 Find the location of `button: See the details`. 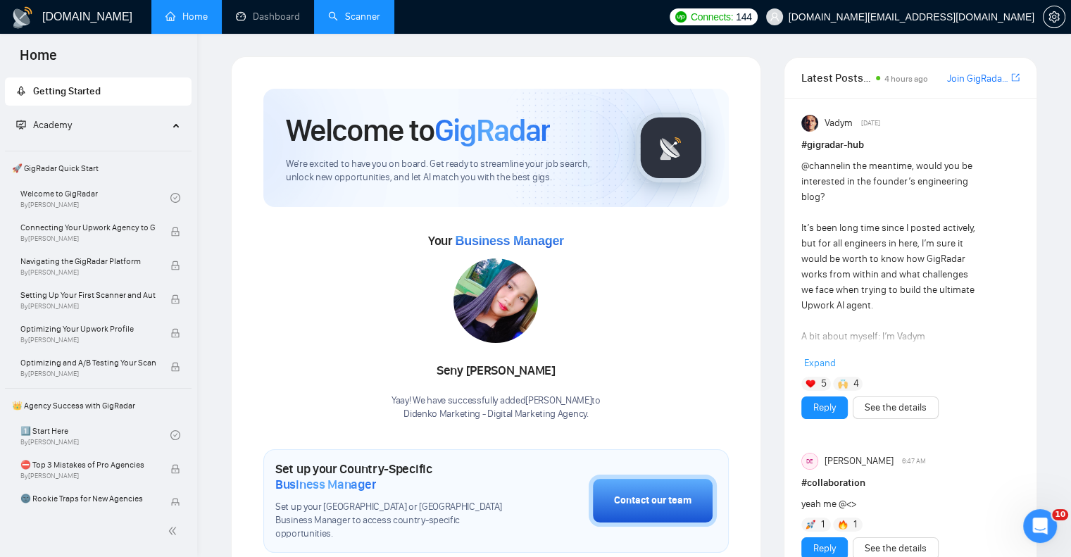

button: See the details is located at coordinates (896, 408).